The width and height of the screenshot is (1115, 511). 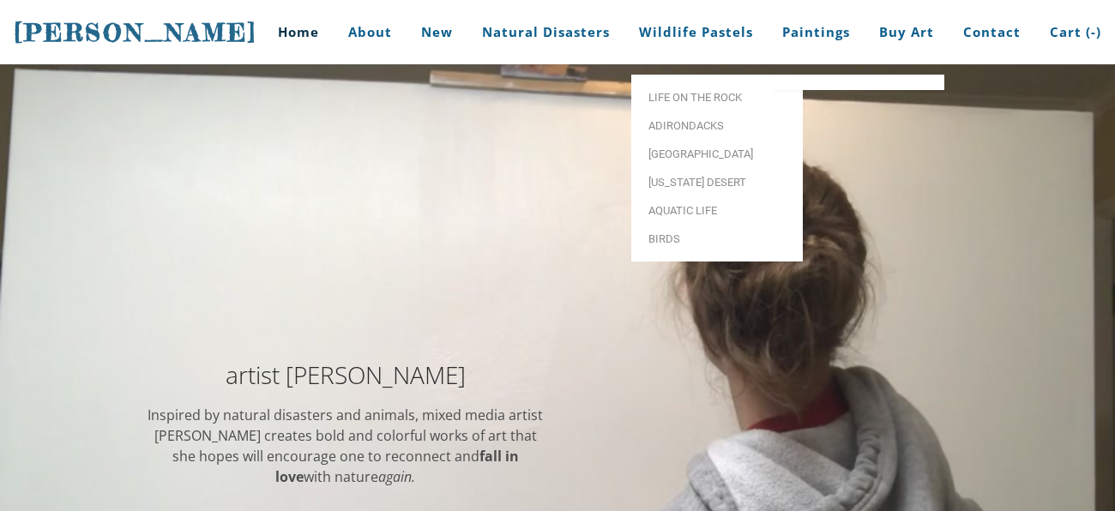 I want to click on a: Adirondacks, so click(x=717, y=125).